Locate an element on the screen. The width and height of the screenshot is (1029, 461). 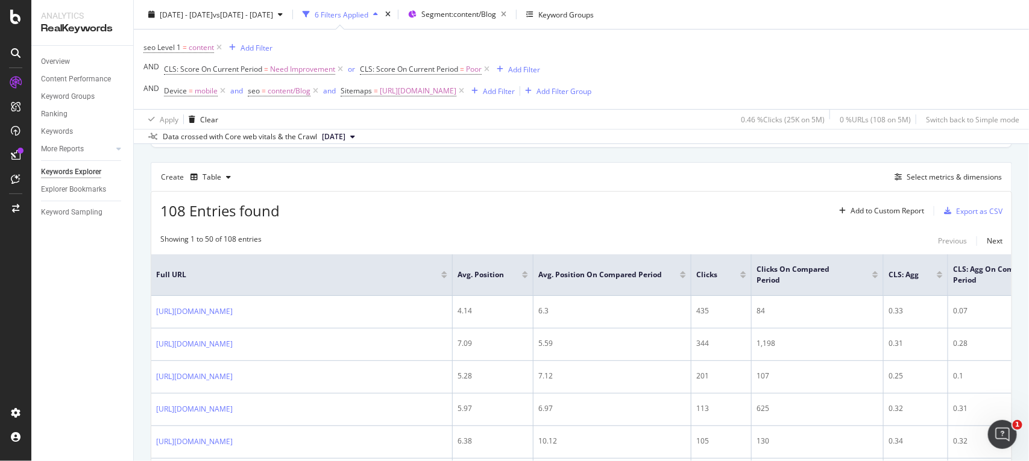
div: Ranking is located at coordinates (54, 114).